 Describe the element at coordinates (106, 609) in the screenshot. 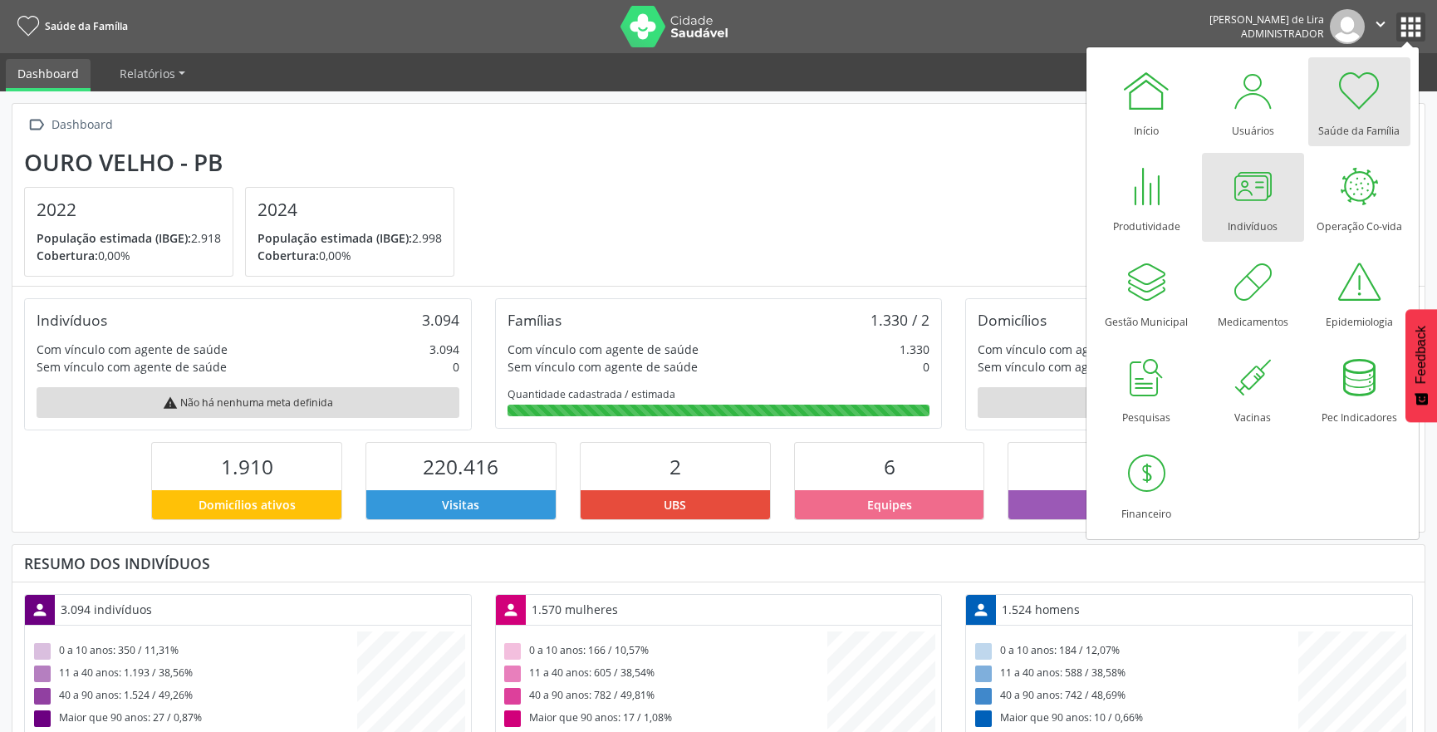

I see `div: 3.094 indivíduos` at that location.